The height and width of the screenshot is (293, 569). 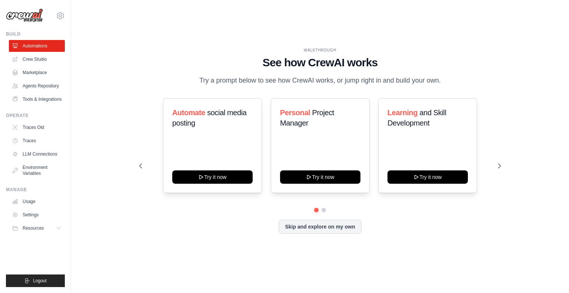 What do you see at coordinates (35, 190) in the screenshot?
I see `div: Manage` at bounding box center [35, 190].